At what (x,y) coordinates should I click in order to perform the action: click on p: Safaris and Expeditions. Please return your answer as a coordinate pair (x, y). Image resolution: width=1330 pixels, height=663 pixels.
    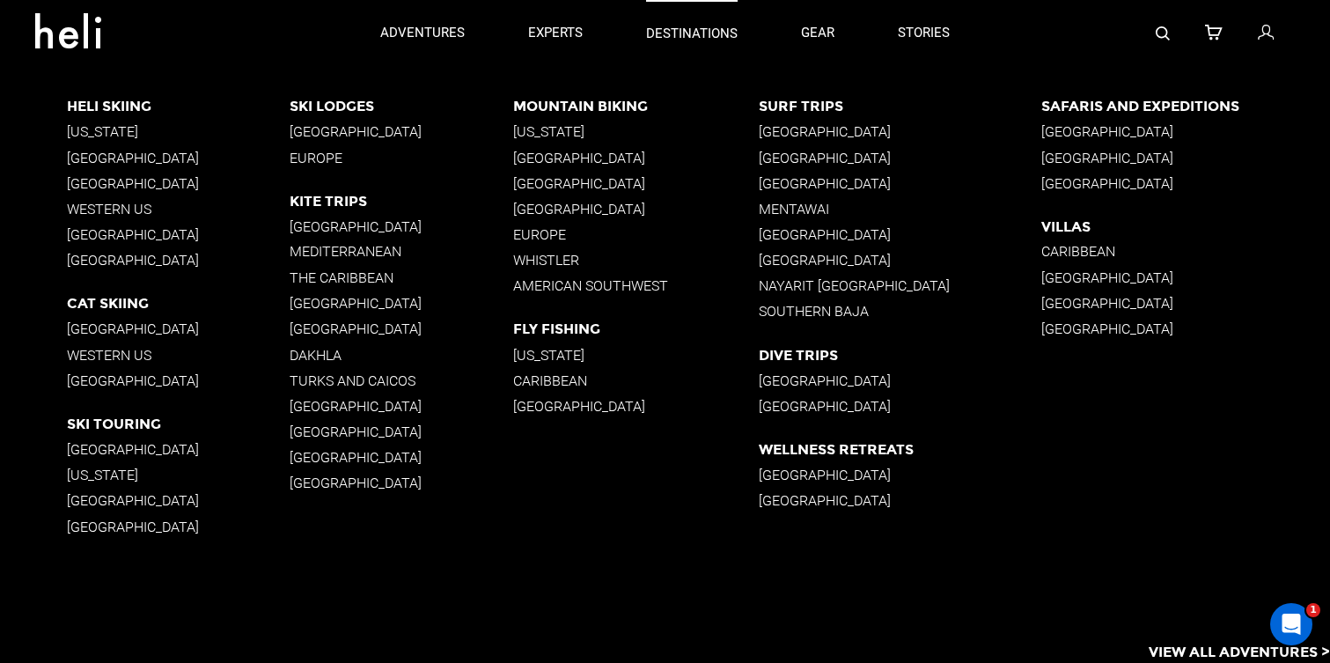
    Looking at the image, I should click on (1185, 106).